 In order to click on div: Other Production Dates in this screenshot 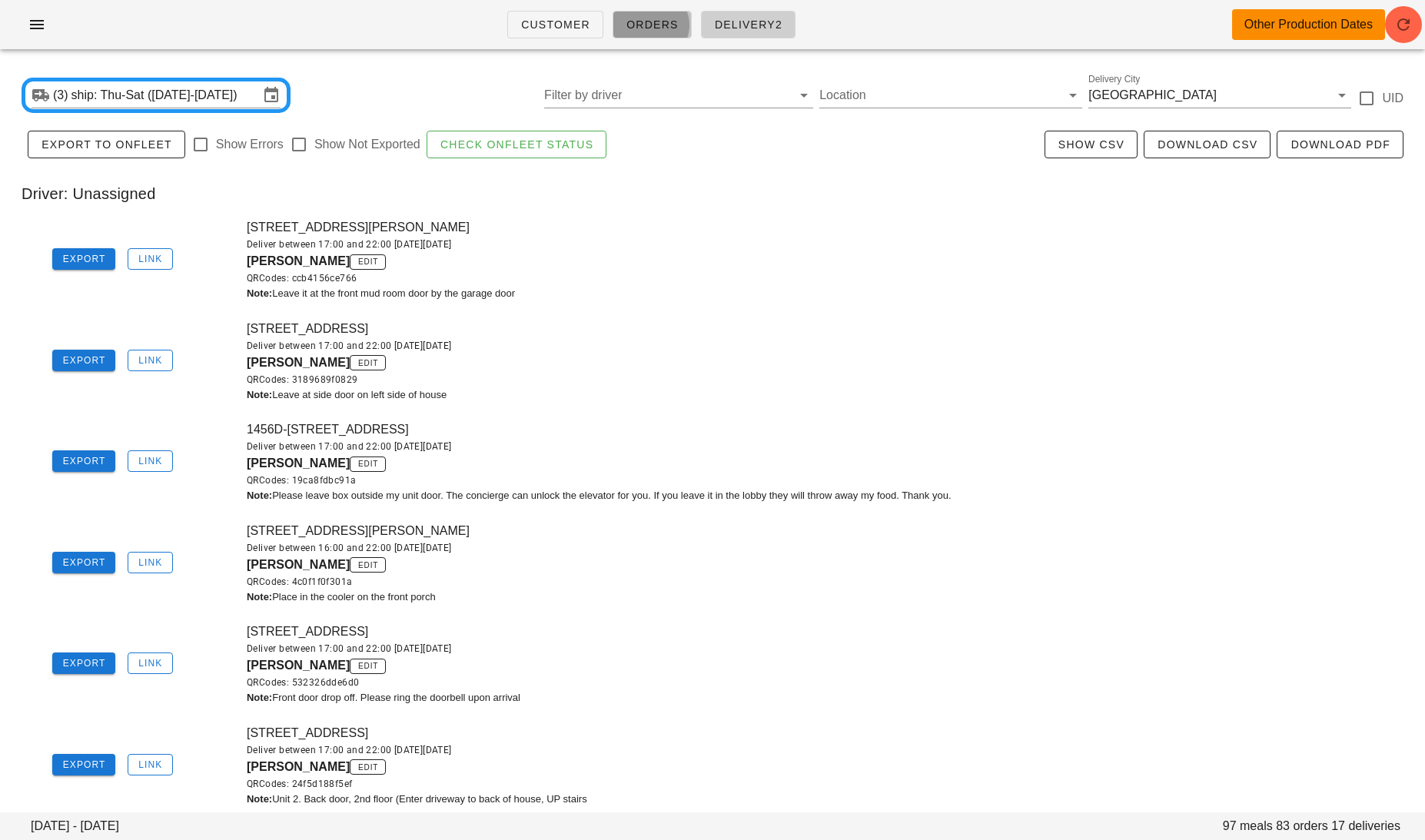, I will do `click(1308, 24)`.